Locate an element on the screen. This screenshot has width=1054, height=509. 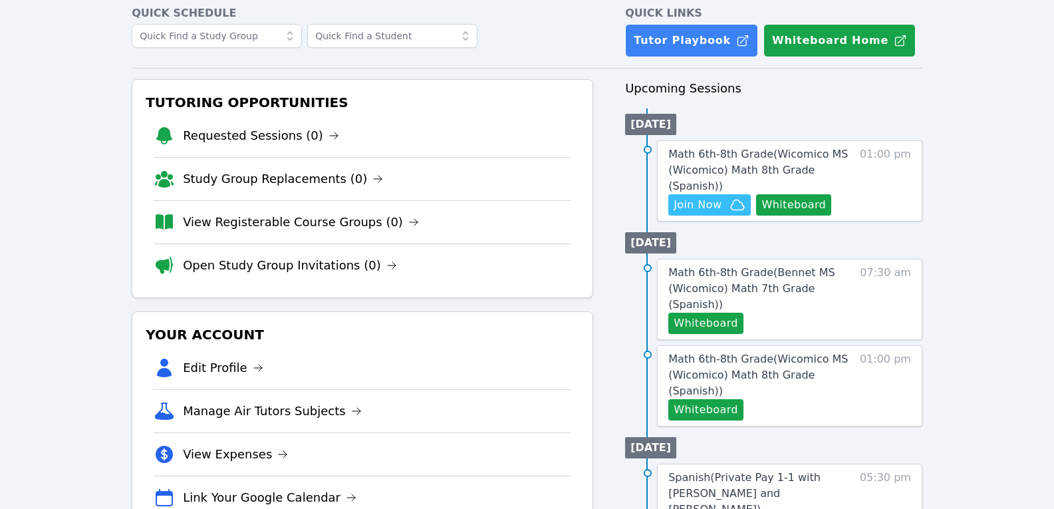
h4: Quick Schedule is located at coordinates (362, 13).